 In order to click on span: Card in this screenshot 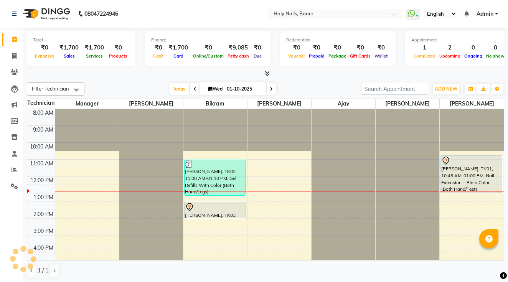, I will do `click(178, 56)`.